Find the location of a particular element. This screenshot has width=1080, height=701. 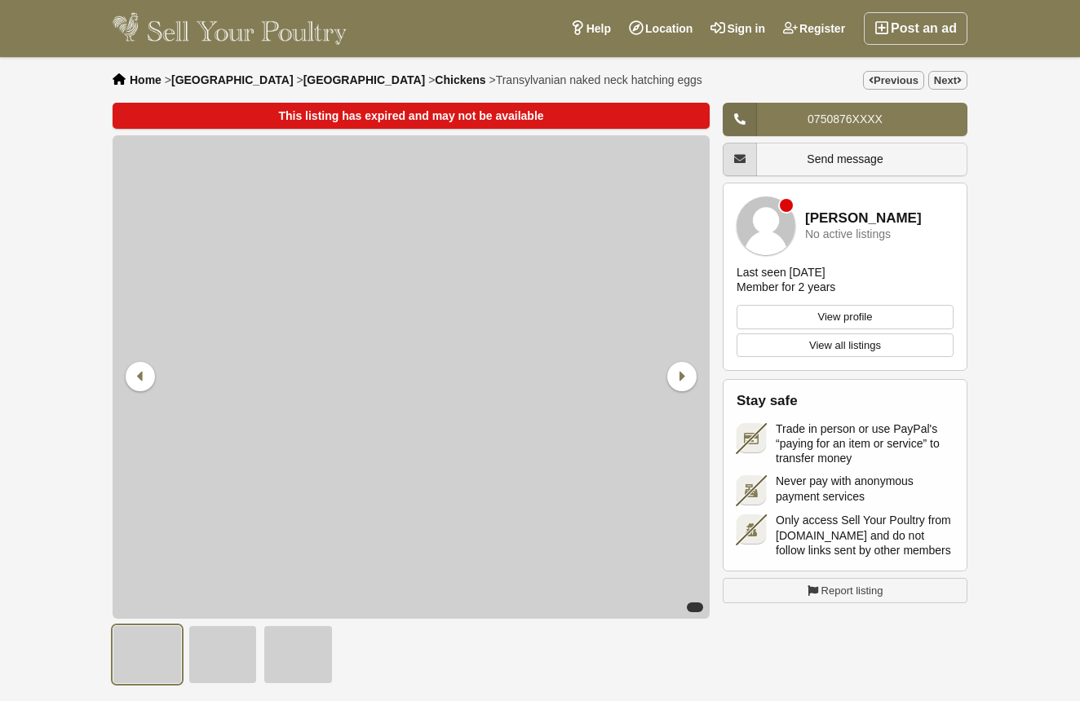

a: Help is located at coordinates (590, 29).